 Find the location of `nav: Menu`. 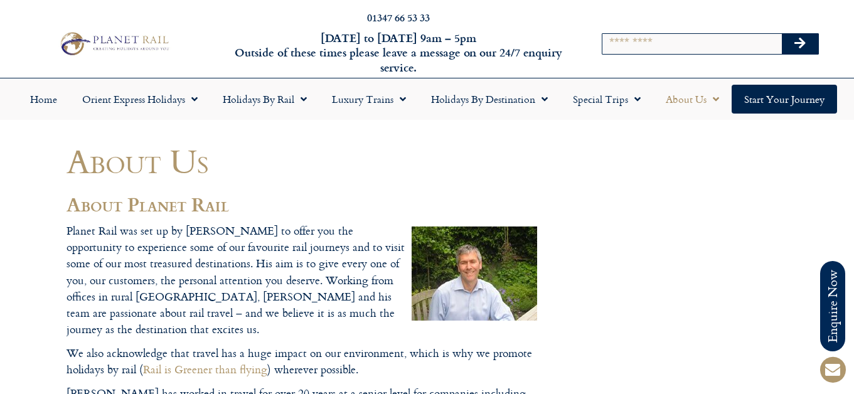

nav: Menu is located at coordinates (427, 99).